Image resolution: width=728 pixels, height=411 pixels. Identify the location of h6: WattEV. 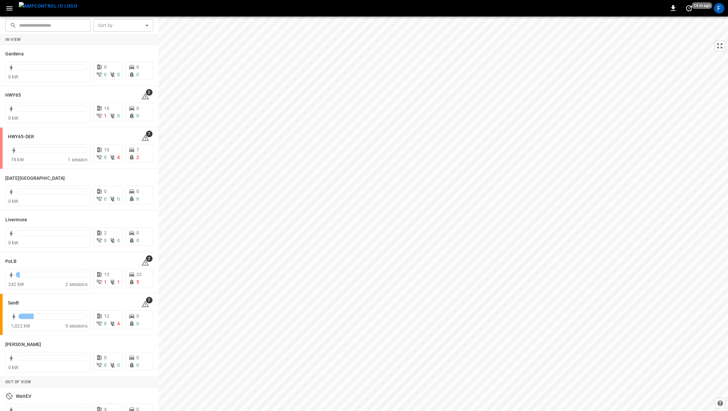
(24, 397).